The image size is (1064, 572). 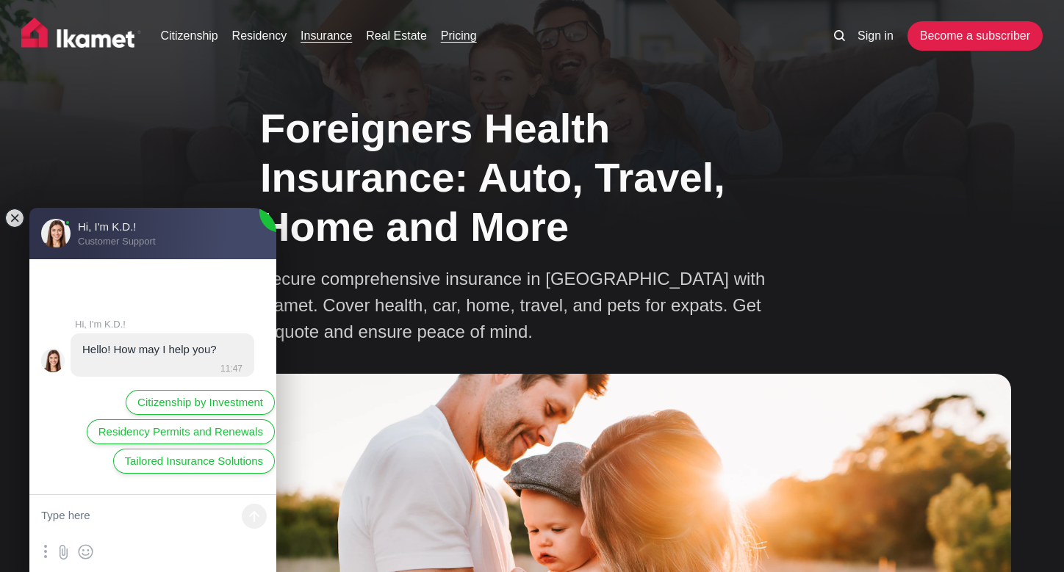 I want to click on jdiv: Hello! How may I help you?, so click(x=149, y=349).